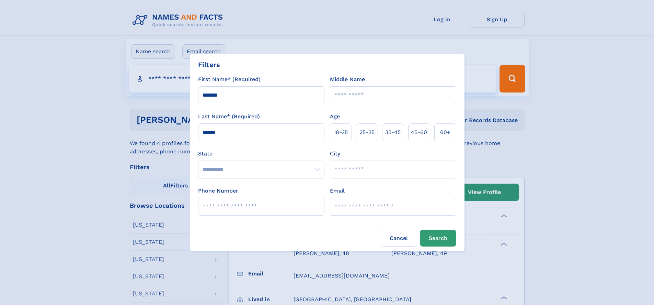 This screenshot has height=305, width=654. What do you see at coordinates (335, 116) in the screenshot?
I see `label: Age` at bounding box center [335, 116].